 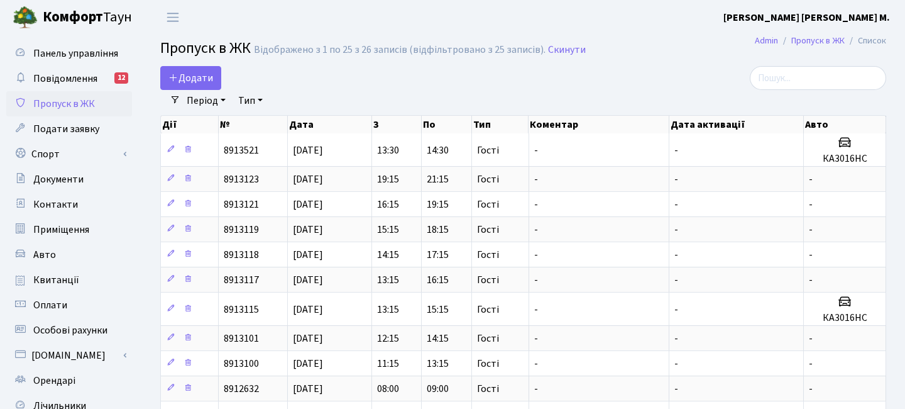 What do you see at coordinates (437, 338) in the screenshot?
I see `span: 14:15` at bounding box center [437, 338].